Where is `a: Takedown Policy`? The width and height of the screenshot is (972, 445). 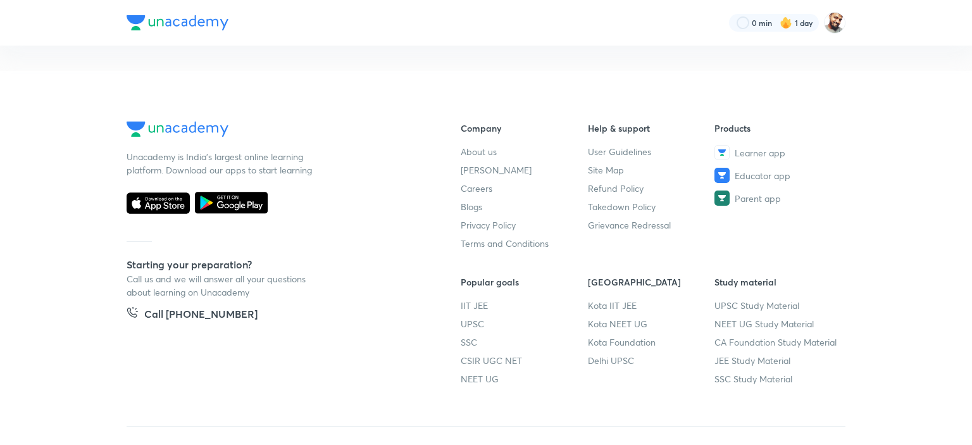
a: Takedown Policy is located at coordinates (651, 206).